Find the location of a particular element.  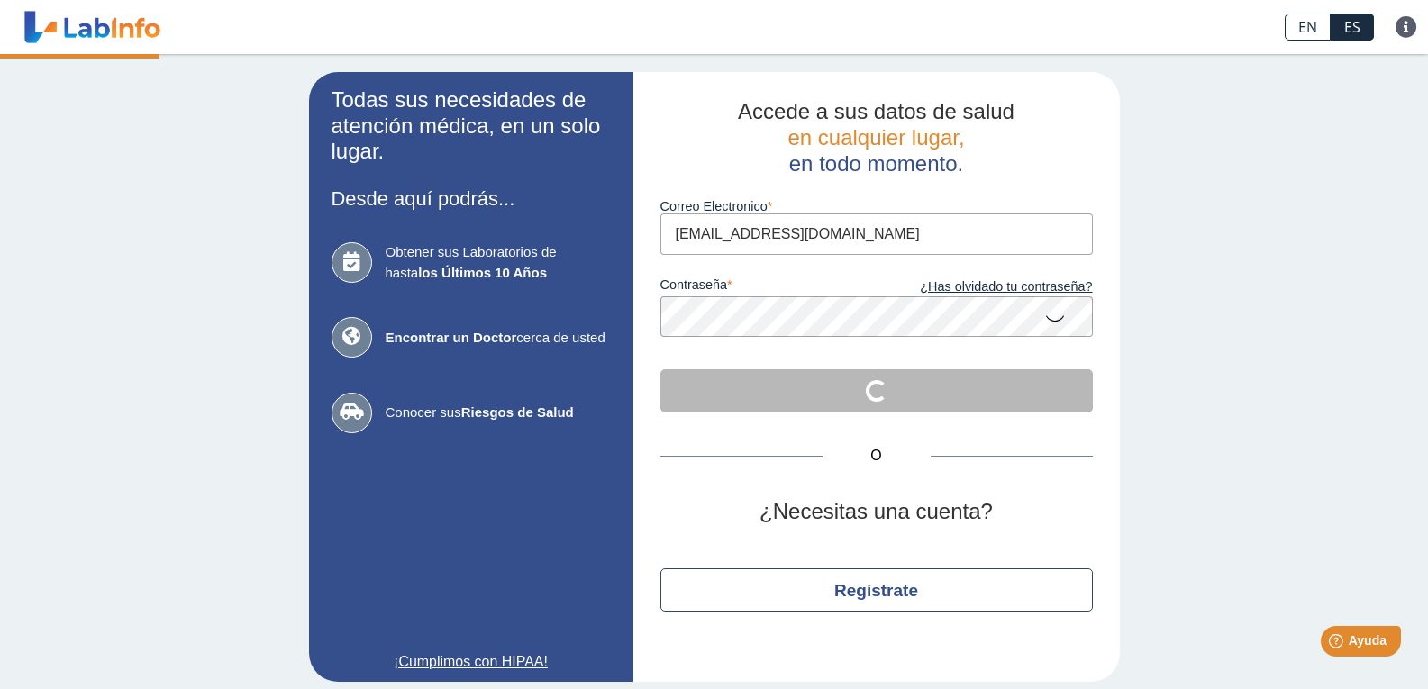

h2: Todas sus necesidades de atención médica, en un solo lugar. is located at coordinates (471, 126).